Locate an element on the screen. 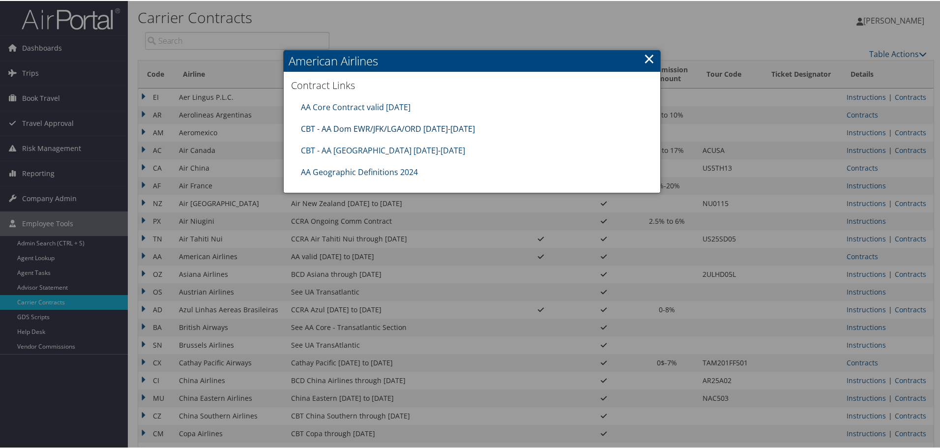 The image size is (940, 448). h3: Contract Links is located at coordinates (472, 85).